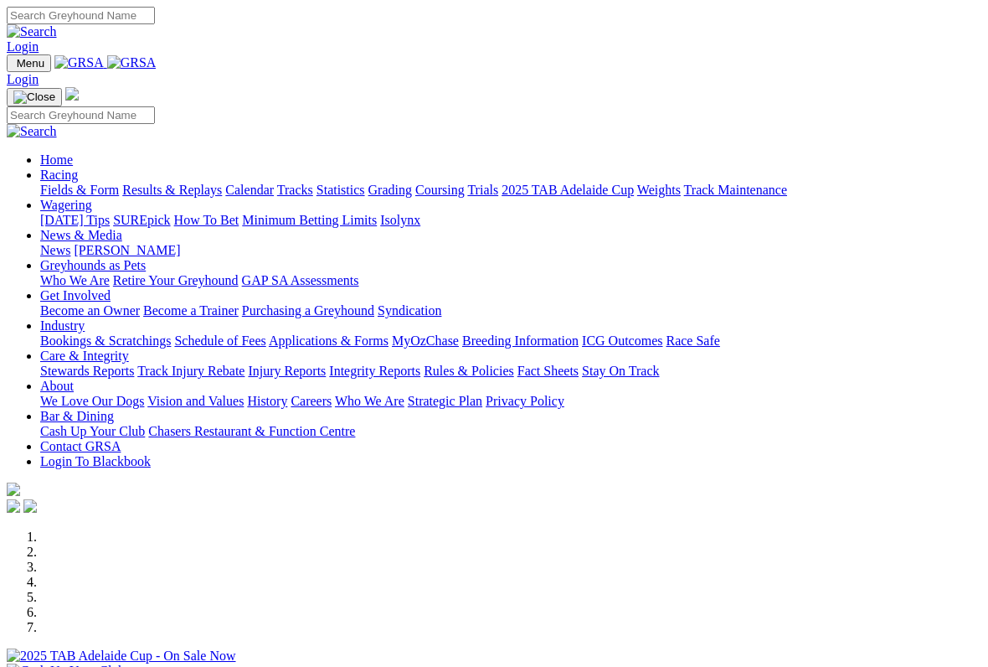  What do you see at coordinates (425, 340) in the screenshot?
I see `a: MyOzChase` at bounding box center [425, 340].